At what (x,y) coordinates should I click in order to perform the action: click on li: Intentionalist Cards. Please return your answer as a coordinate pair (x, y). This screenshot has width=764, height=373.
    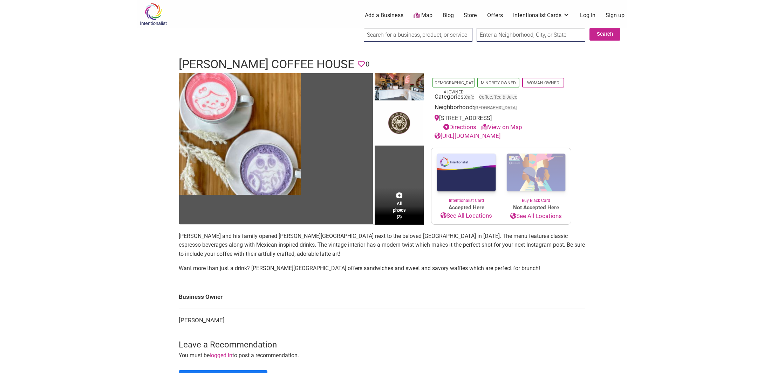
    Looking at the image, I should click on (541, 15).